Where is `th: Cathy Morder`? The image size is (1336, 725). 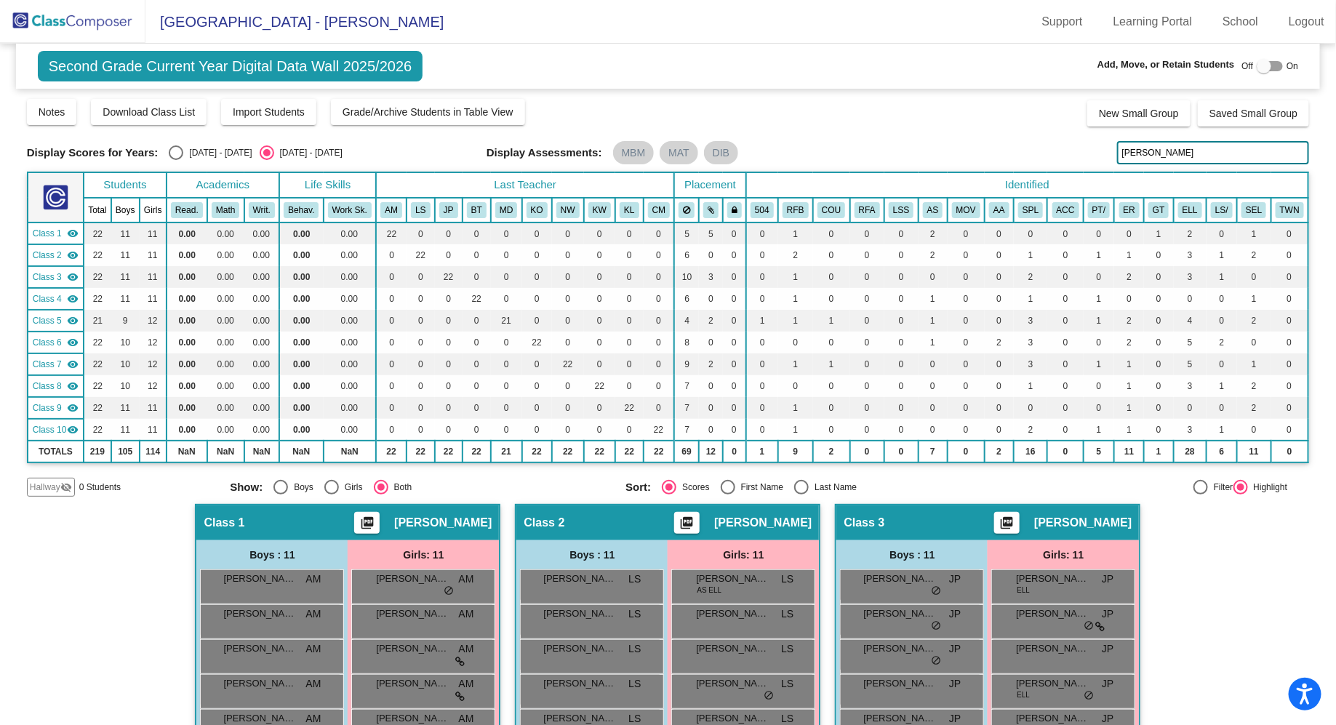
th: Cathy Morder is located at coordinates (659, 210).